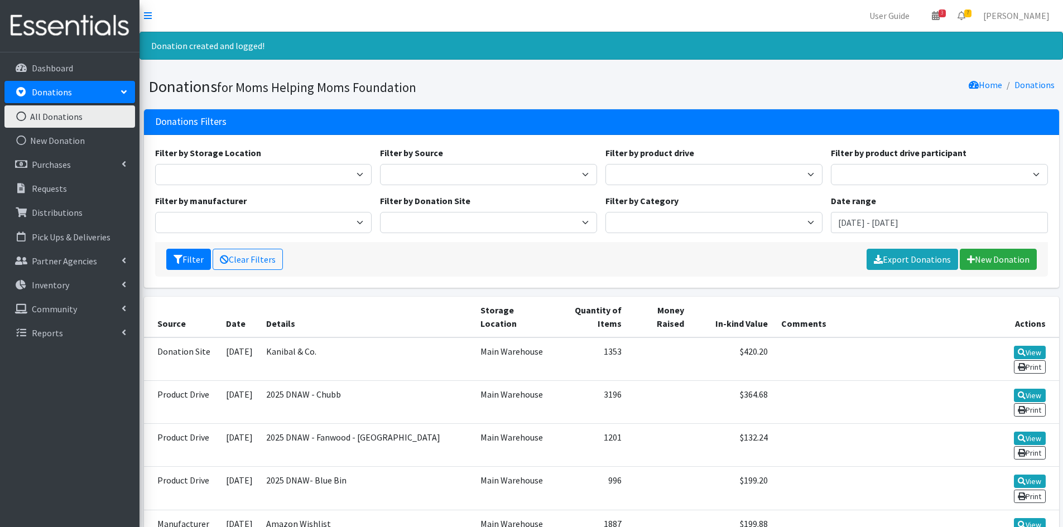  I want to click on p: Partner Agencies, so click(64, 261).